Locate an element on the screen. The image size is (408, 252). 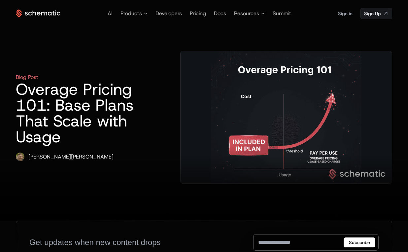
a: AI is located at coordinates (110, 13).